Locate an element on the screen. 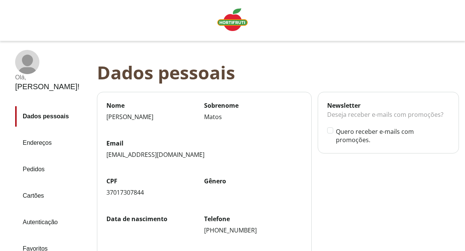 The width and height of the screenshot is (465, 251). div: Deseja receber e-mails com promoções? is located at coordinates (388, 118).